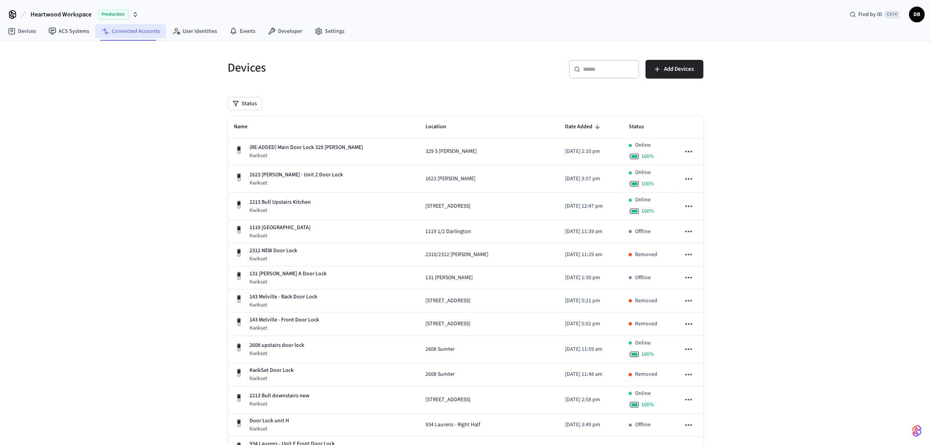 Image resolution: width=931 pixels, height=445 pixels. What do you see at coordinates (280, 396) in the screenshot?
I see `p: 2213 Bull downstairs new` at bounding box center [280, 396].